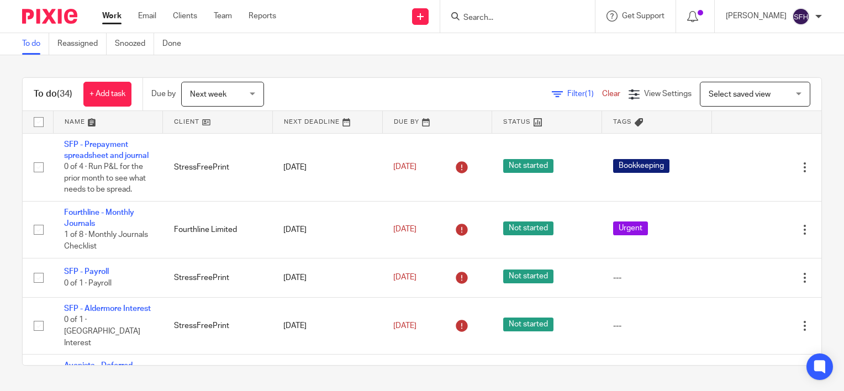 The width and height of the screenshot is (844, 391). What do you see at coordinates (223, 16) in the screenshot?
I see `a: Team` at bounding box center [223, 16].